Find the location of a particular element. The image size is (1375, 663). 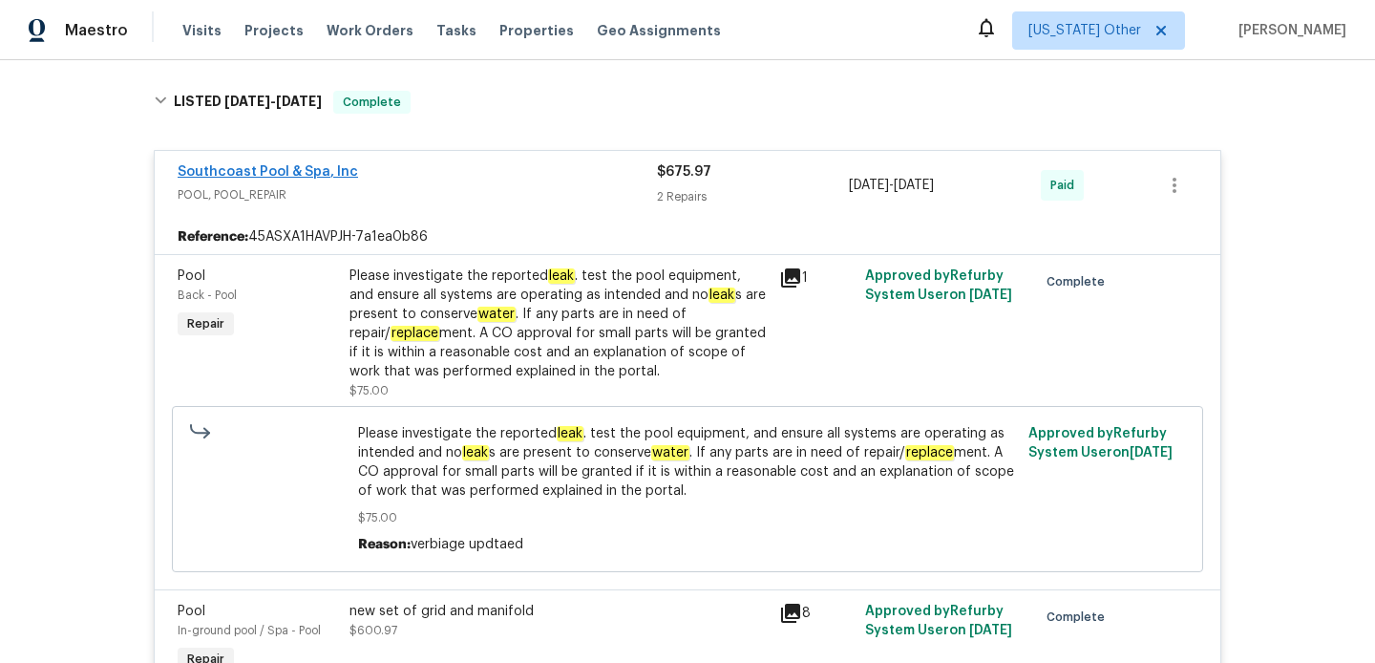

div: 8 is located at coordinates (817, 613).